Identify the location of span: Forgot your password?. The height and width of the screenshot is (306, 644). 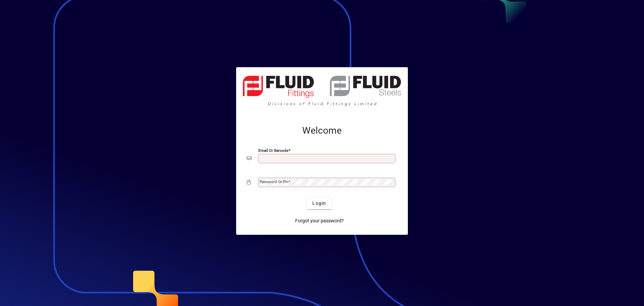
(319, 220).